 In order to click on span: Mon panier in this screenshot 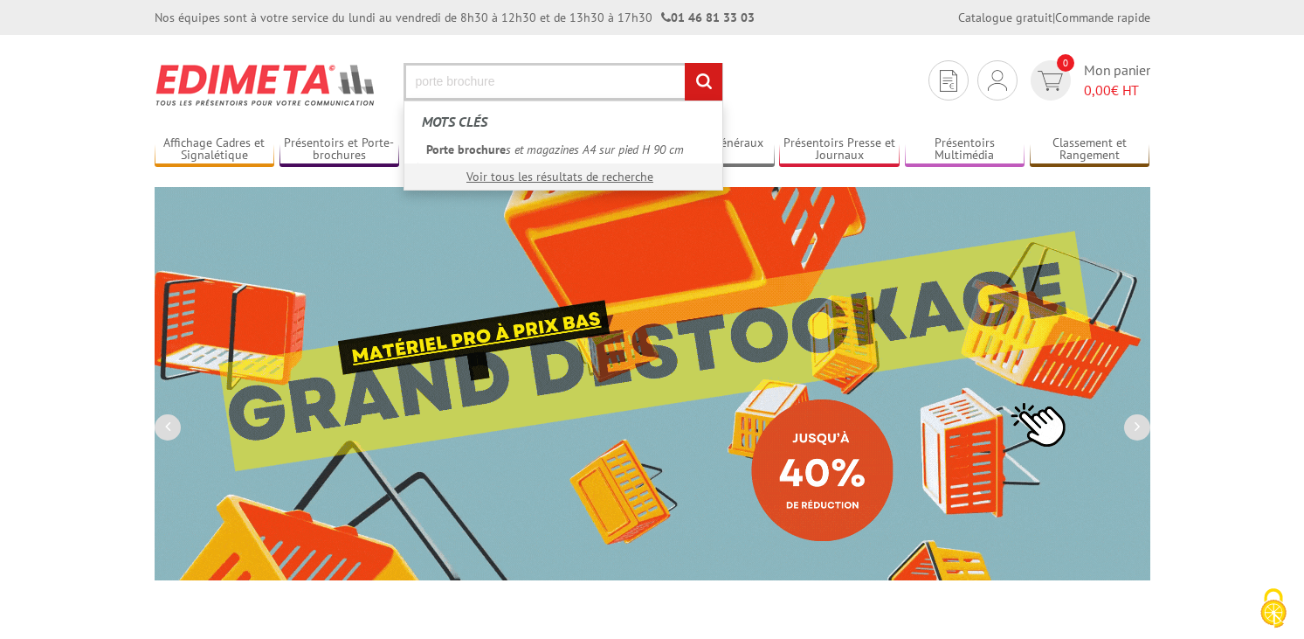, I will do `click(1118, 80)`.